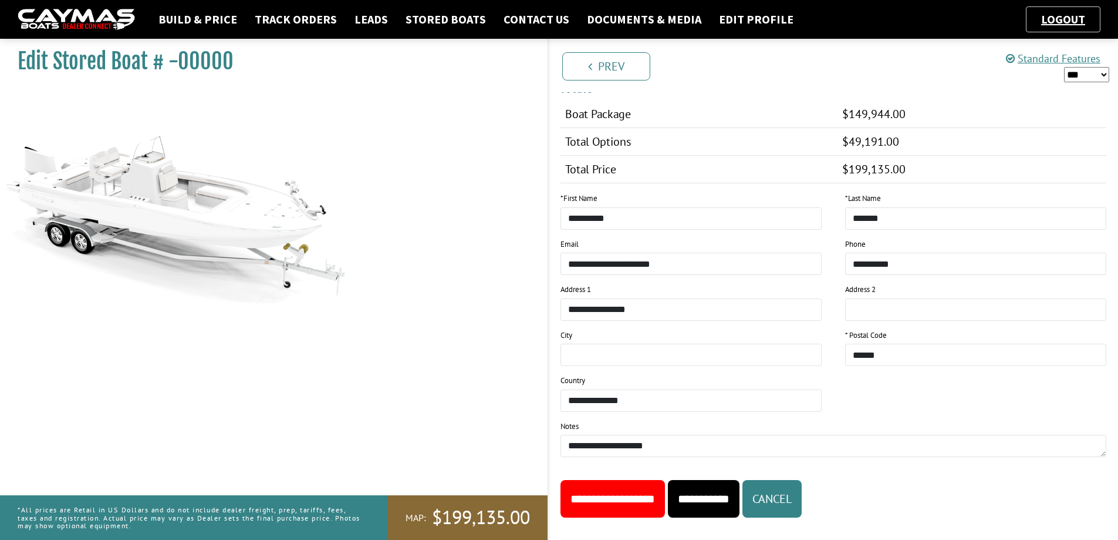 Image resolution: width=1118 pixels, height=540 pixels. Describe the element at coordinates (198, 19) in the screenshot. I see `a: Build & Price` at that location.